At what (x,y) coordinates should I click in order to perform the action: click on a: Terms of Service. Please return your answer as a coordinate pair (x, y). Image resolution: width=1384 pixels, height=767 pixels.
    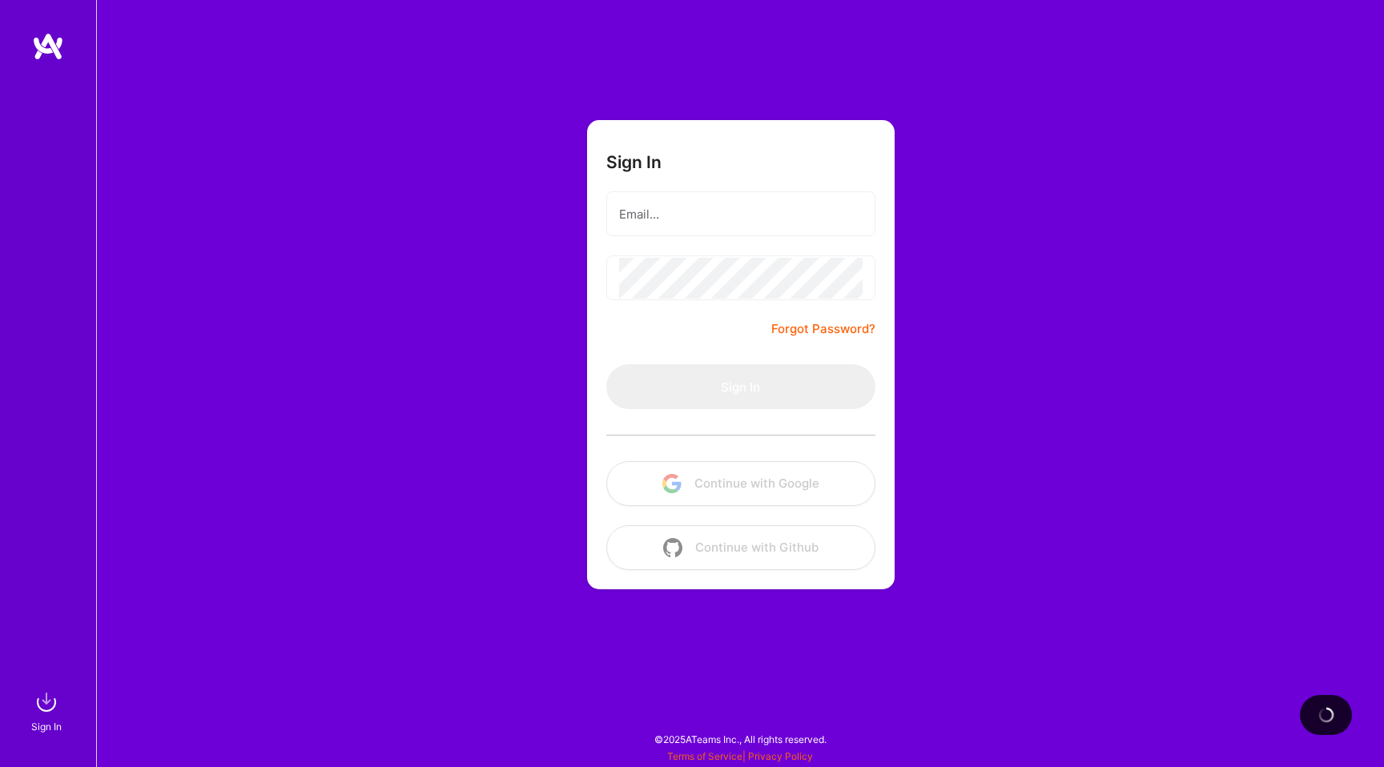
    Looking at the image, I should click on (705, 756).